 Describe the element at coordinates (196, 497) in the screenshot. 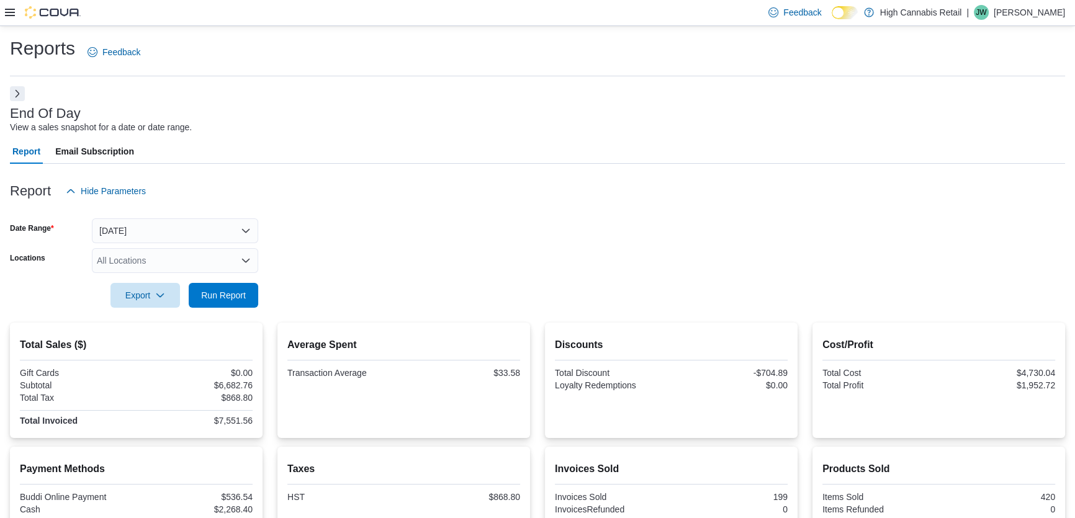

I see `div: $536.54` at that location.